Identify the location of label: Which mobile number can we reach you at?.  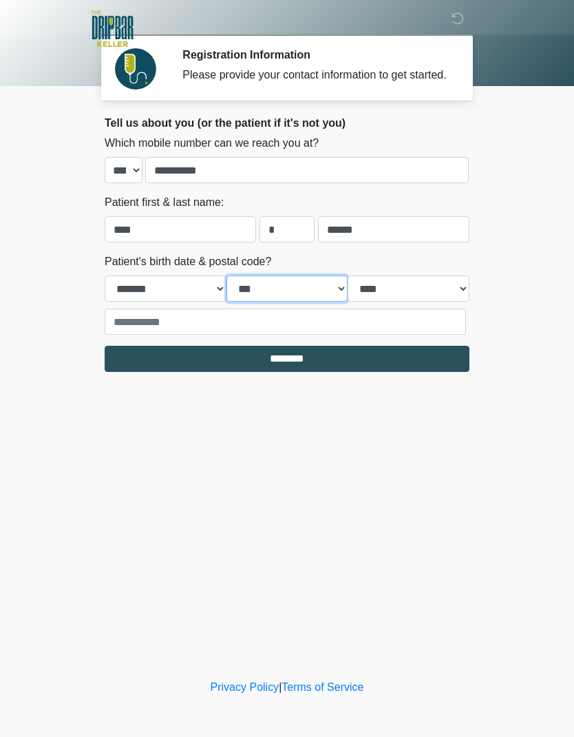
(211, 143).